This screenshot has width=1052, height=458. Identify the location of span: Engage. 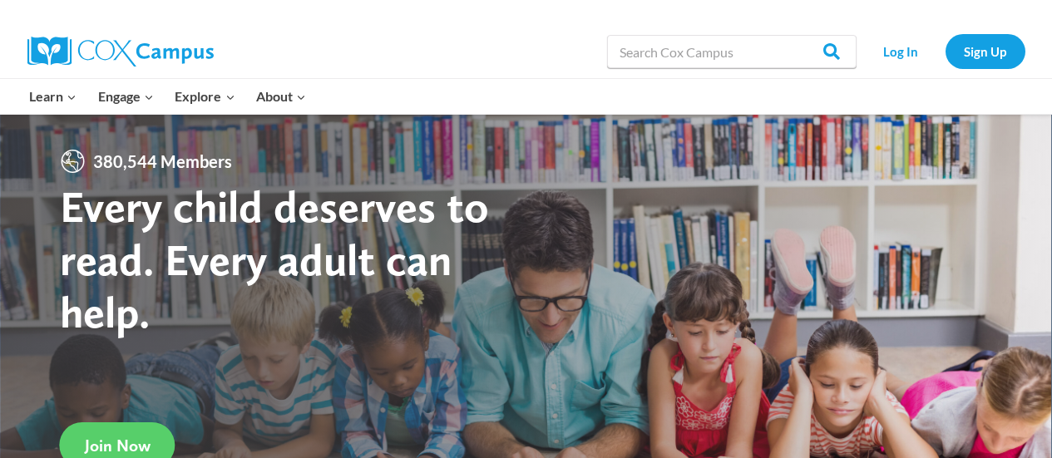
(126, 96).